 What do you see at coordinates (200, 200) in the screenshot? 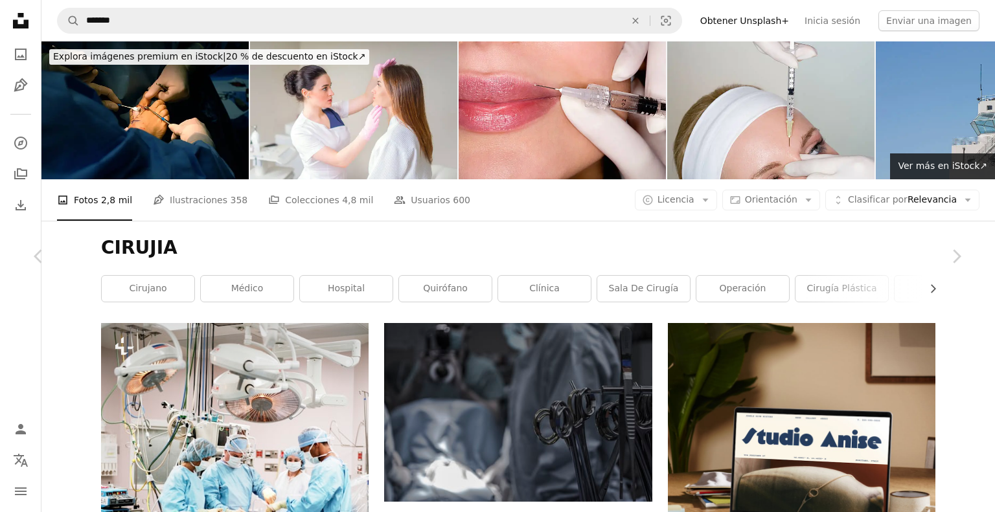
I see `a: Ilustraciones 358` at bounding box center [200, 200].